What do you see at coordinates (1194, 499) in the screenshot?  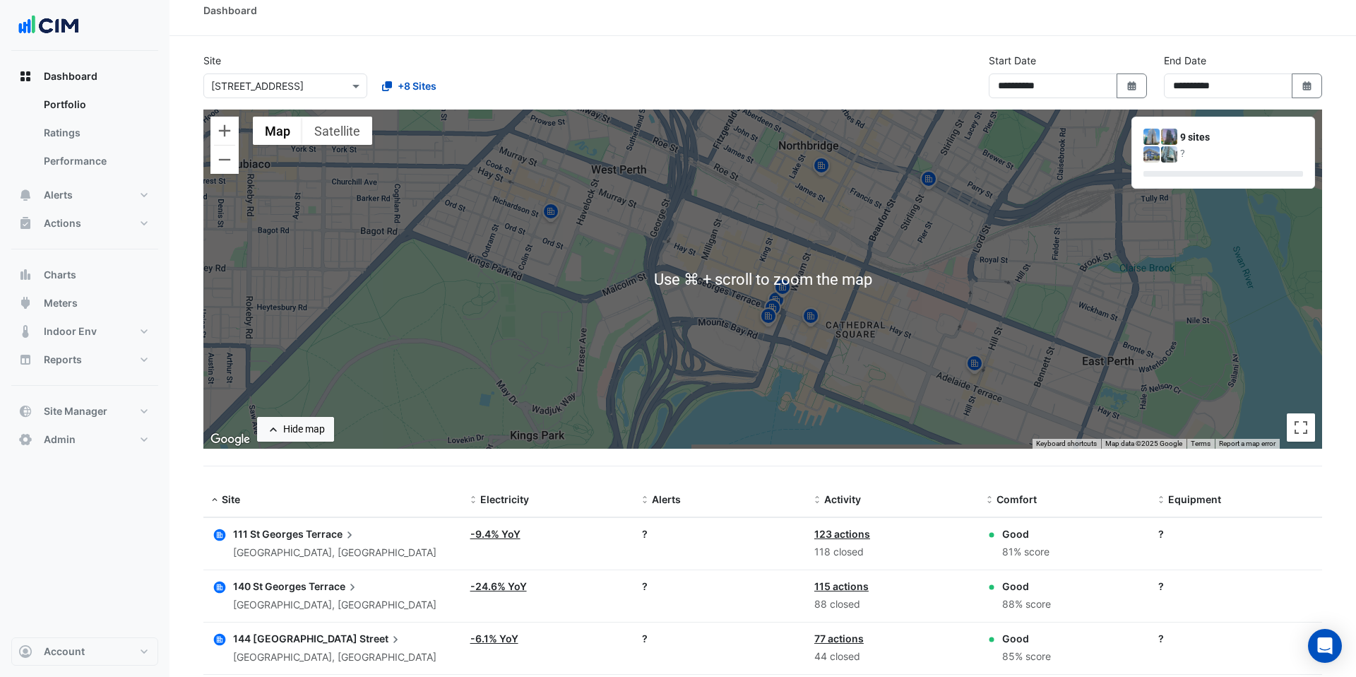 I see `span: Equipment` at bounding box center [1194, 499].